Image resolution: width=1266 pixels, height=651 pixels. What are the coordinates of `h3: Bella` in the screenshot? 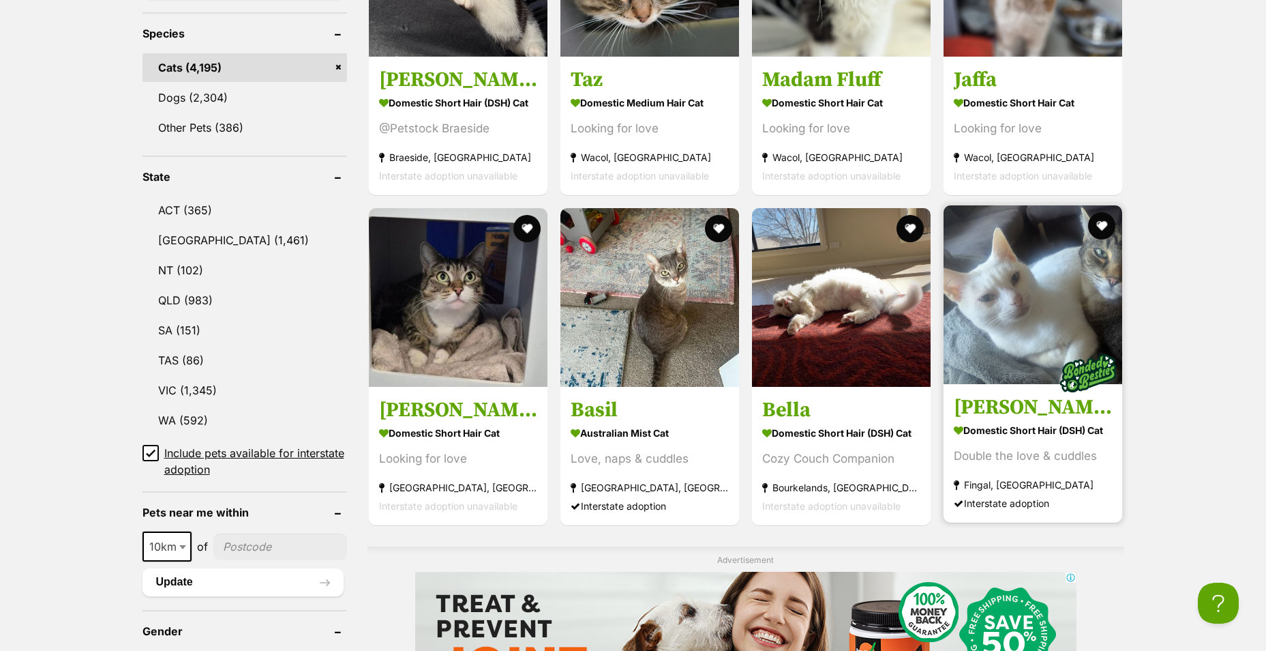 It's located at (842, 409).